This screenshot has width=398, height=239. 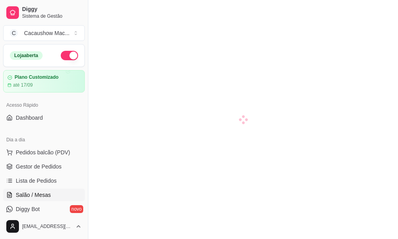 What do you see at coordinates (23, 85) in the screenshot?
I see `article: até 17/09` at bounding box center [23, 85].